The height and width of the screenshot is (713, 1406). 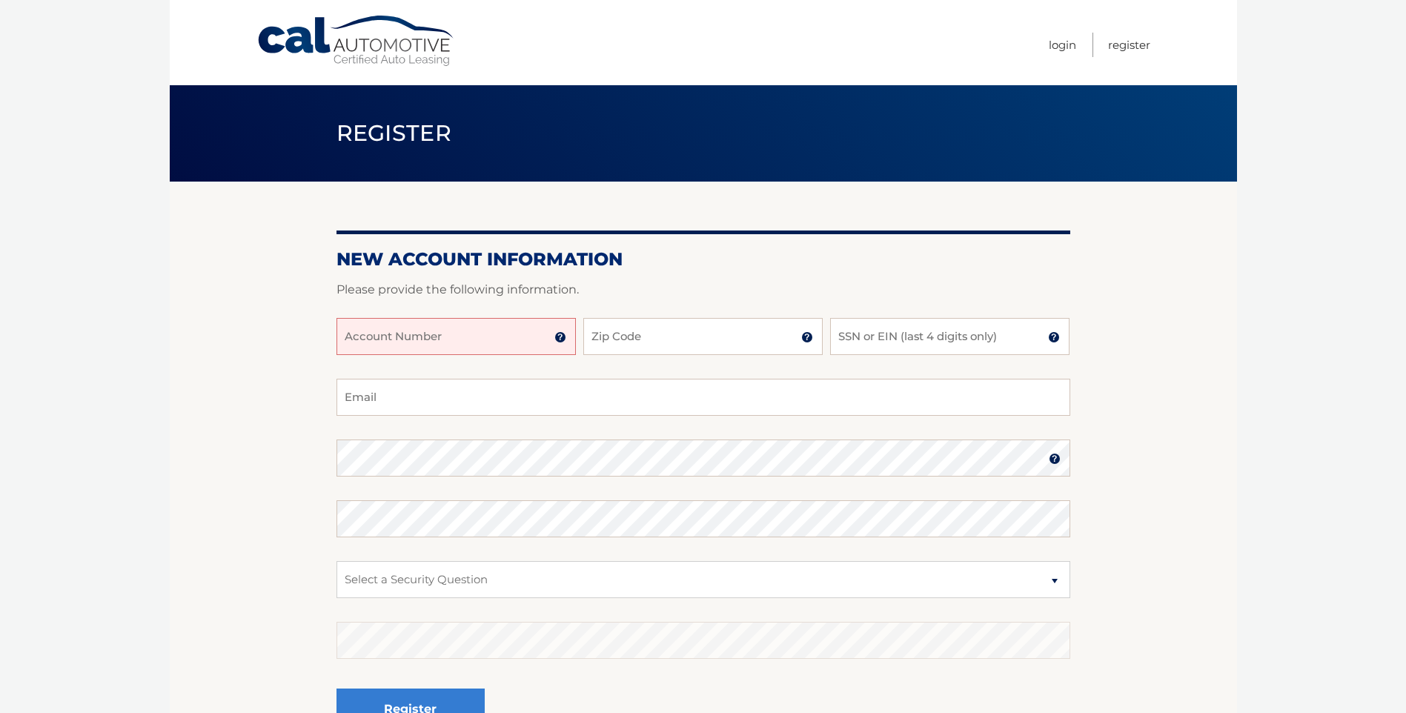 What do you see at coordinates (950, 337) in the screenshot?
I see `input: SSN or EIN (last 4 digits only)` at bounding box center [950, 337].